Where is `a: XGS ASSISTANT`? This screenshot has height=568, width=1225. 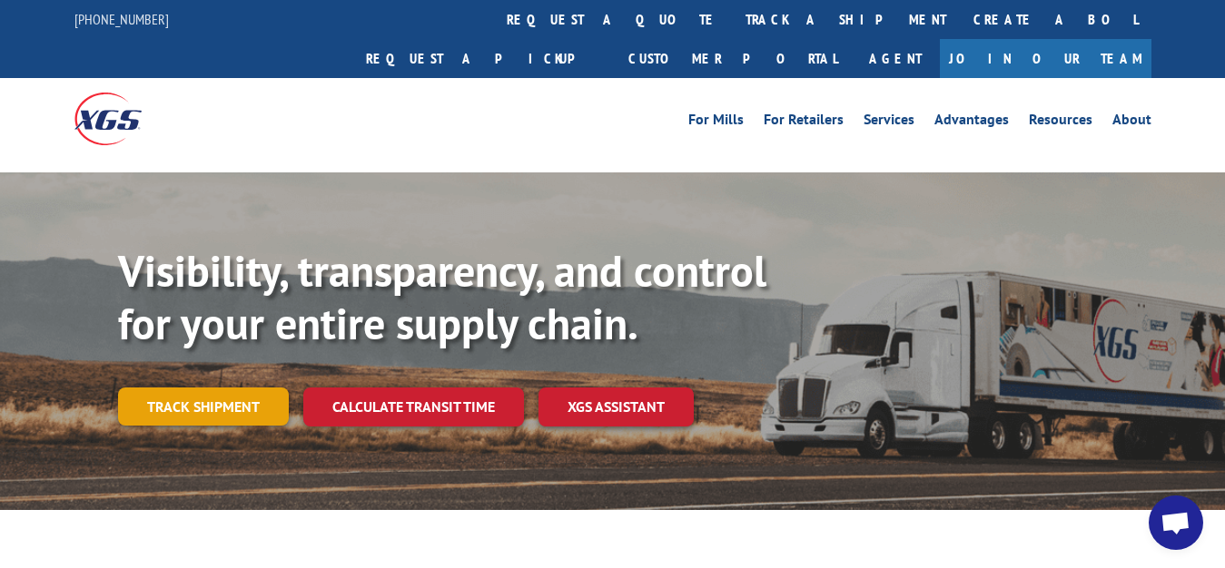
a: XGS ASSISTANT is located at coordinates (616, 407).